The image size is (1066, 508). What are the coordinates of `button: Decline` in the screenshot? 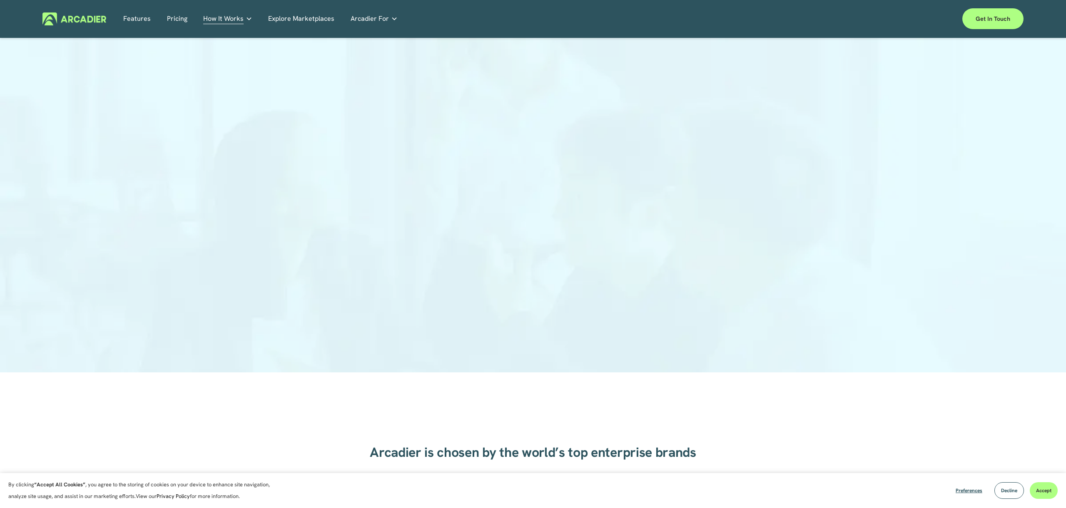 It's located at (1009, 491).